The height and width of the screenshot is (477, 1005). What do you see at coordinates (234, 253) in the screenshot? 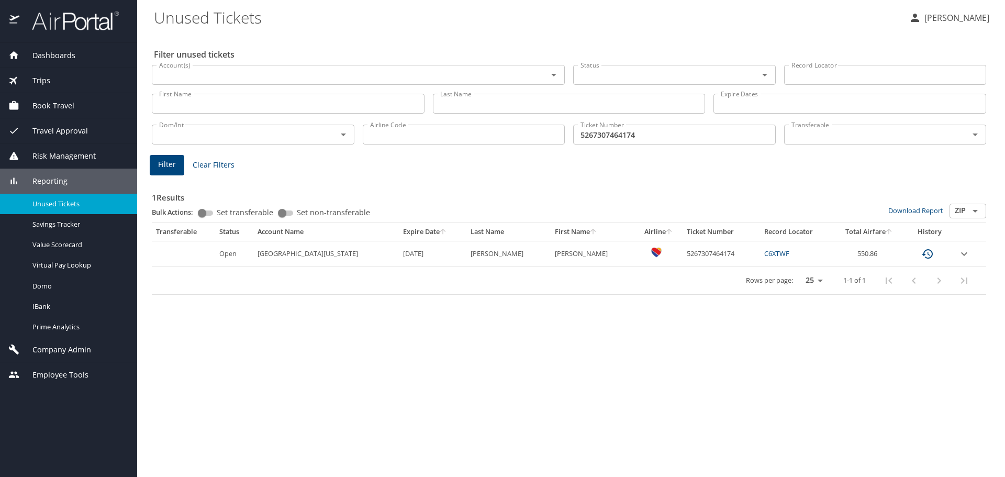
I see `td: Open` at bounding box center [234, 253].